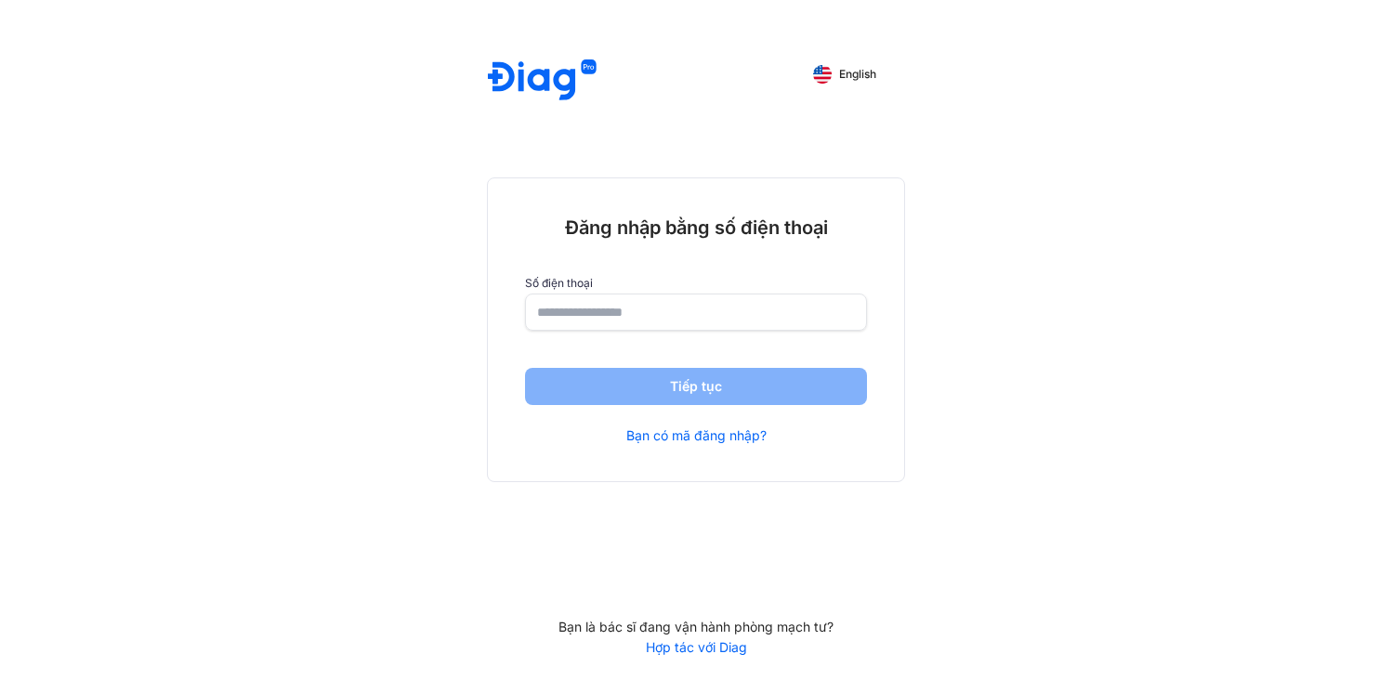 This screenshot has width=1392, height=693. I want to click on label: Số điện thoại, so click(696, 283).